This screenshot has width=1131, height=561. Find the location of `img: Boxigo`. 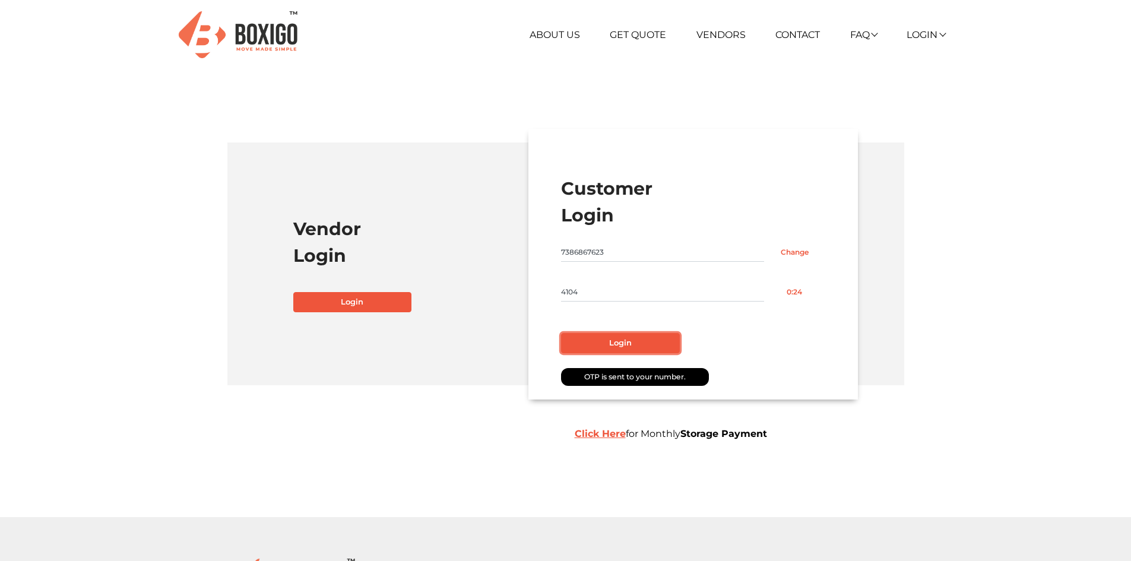

img: Boxigo is located at coordinates (238, 34).